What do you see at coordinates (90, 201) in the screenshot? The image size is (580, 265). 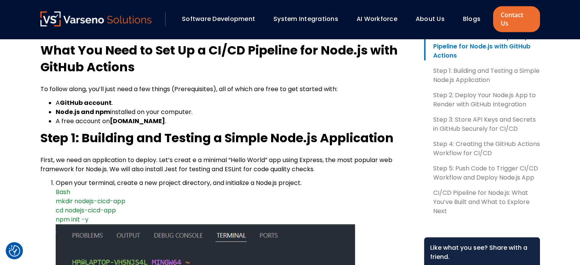 I see `span: mkdir nodejs-cicd-app` at bounding box center [90, 201].